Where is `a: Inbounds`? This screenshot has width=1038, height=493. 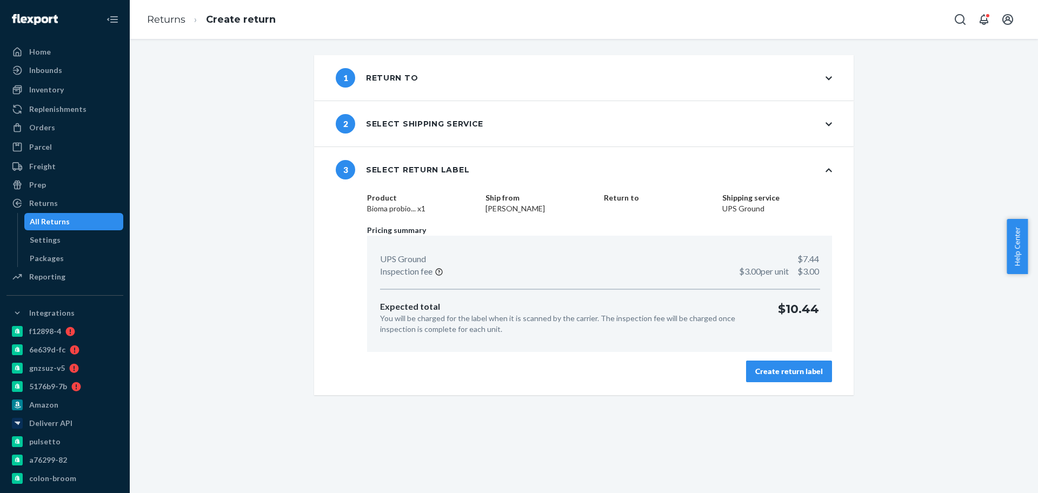 a: Inbounds is located at coordinates (65, 70).